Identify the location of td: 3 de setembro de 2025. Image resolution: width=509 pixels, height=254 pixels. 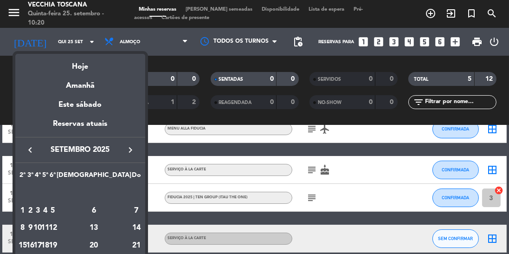
(38, 211).